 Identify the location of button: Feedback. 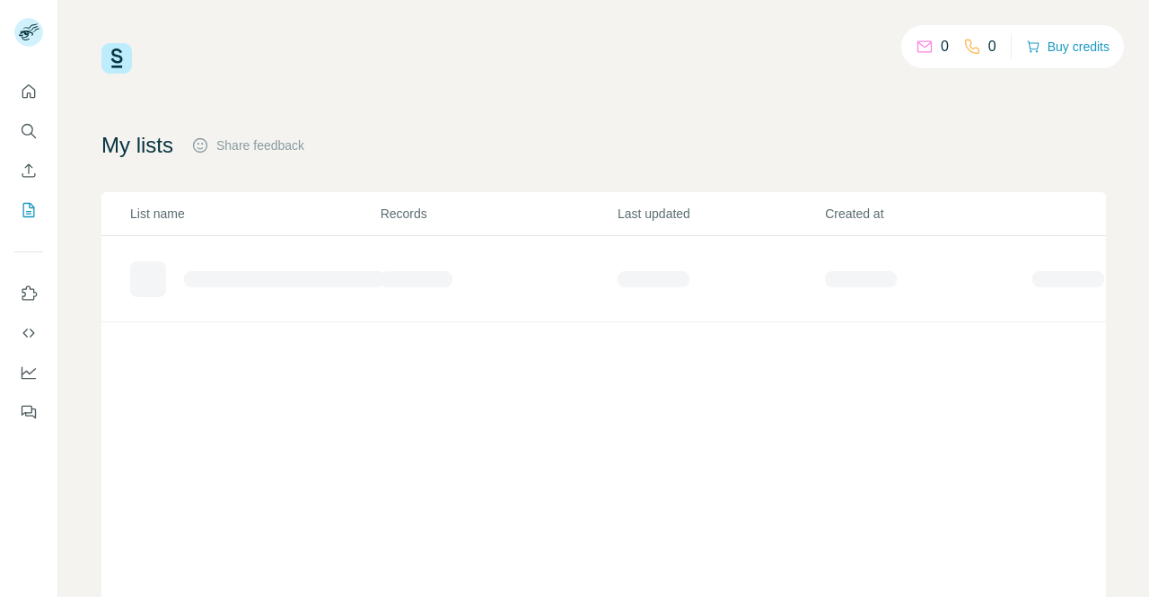
(29, 412).